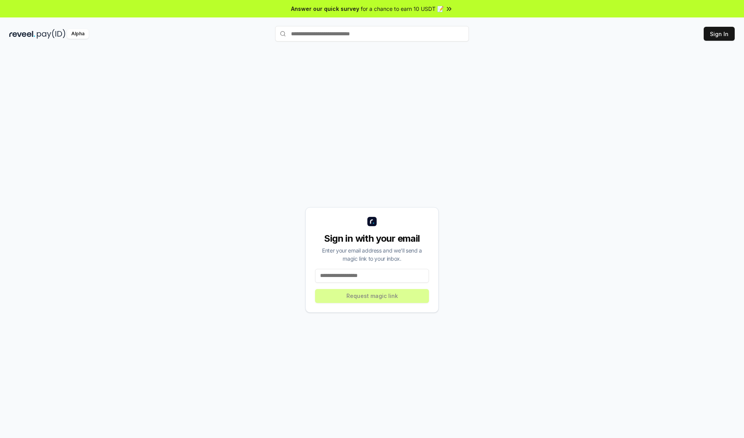  I want to click on div: Alpha, so click(78, 34).